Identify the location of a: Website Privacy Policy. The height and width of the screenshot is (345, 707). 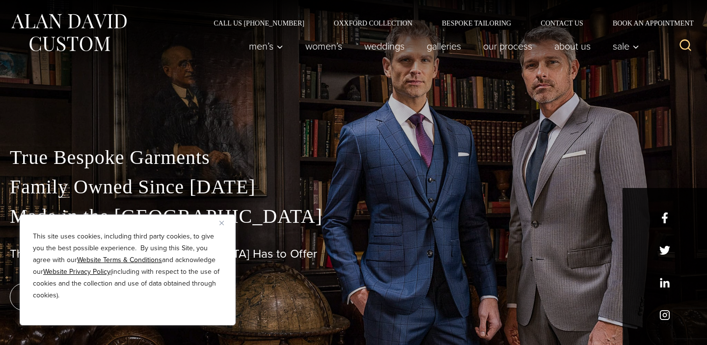
(77, 271).